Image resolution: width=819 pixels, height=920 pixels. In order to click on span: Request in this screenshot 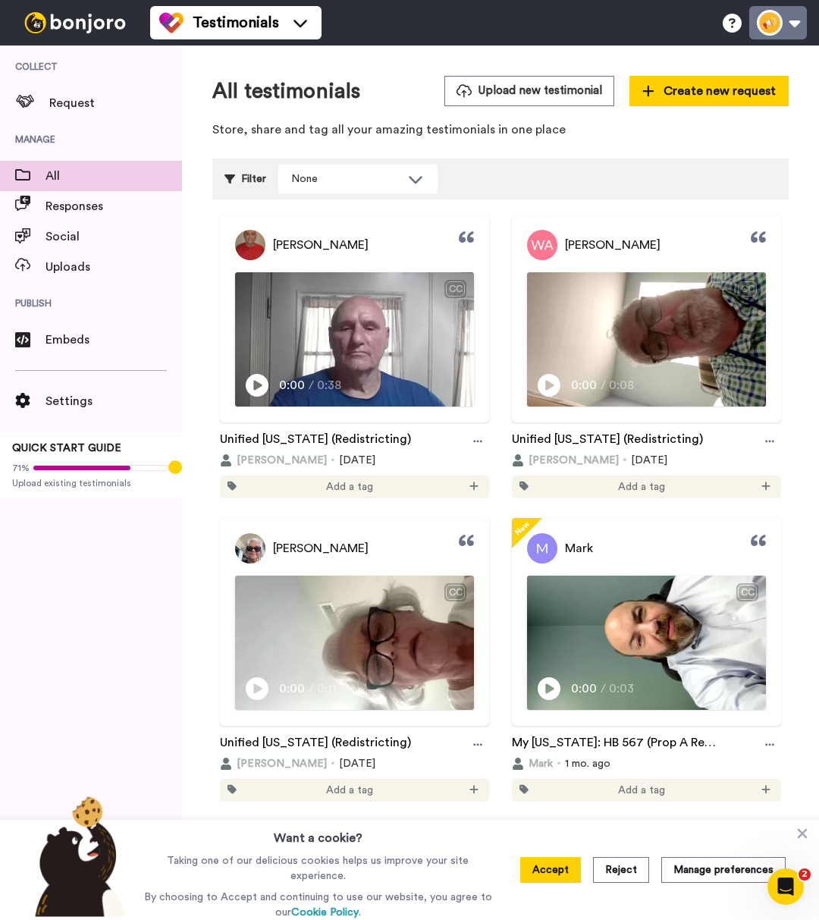, I will do `click(115, 103)`.